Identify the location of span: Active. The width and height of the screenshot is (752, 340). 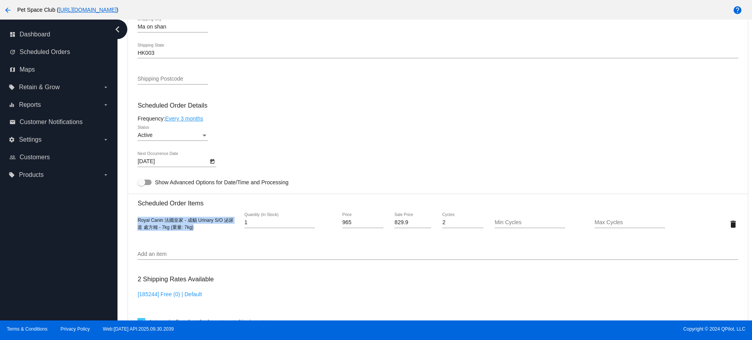
(145, 135).